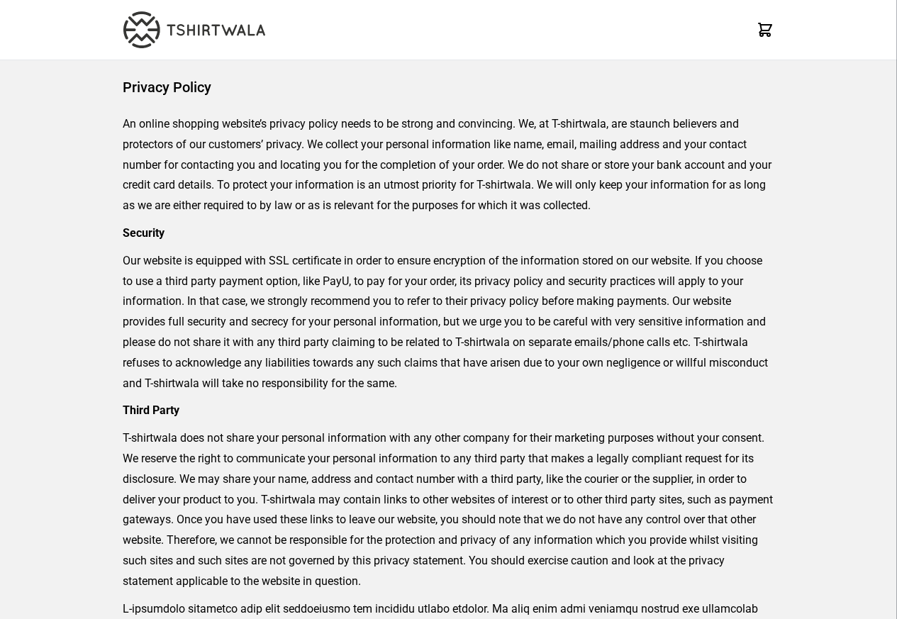 The height and width of the screenshot is (619, 897). What do you see at coordinates (151, 410) in the screenshot?
I see `strong: Third Party` at bounding box center [151, 410].